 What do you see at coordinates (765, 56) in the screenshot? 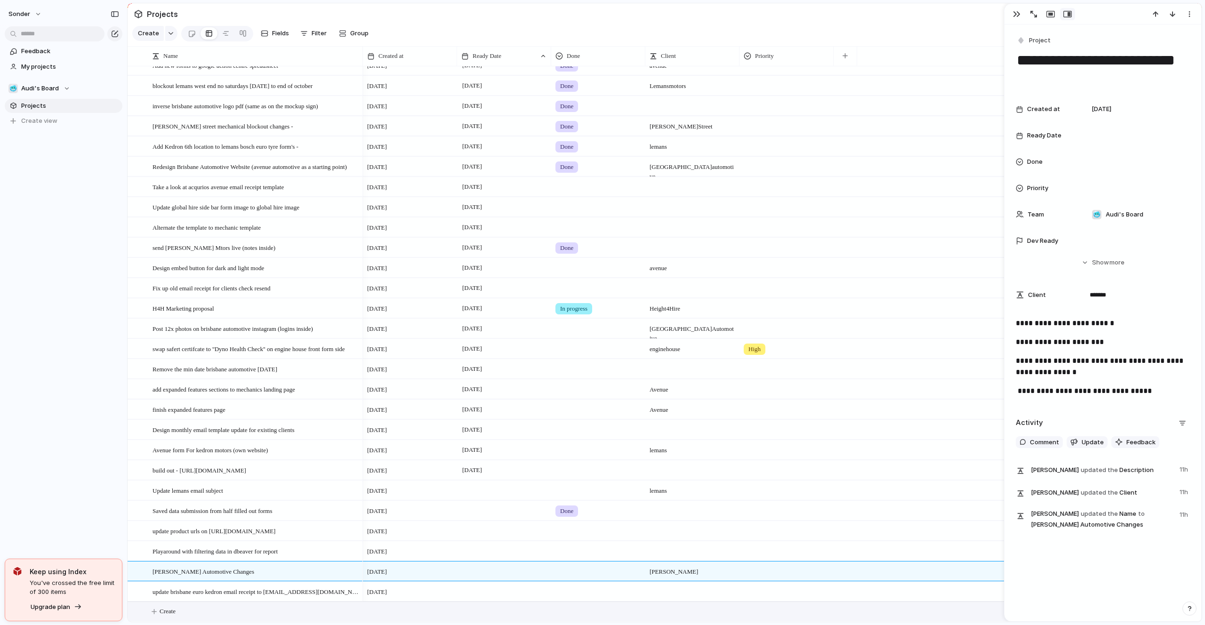
I see `span: Priority` at bounding box center [765, 56].